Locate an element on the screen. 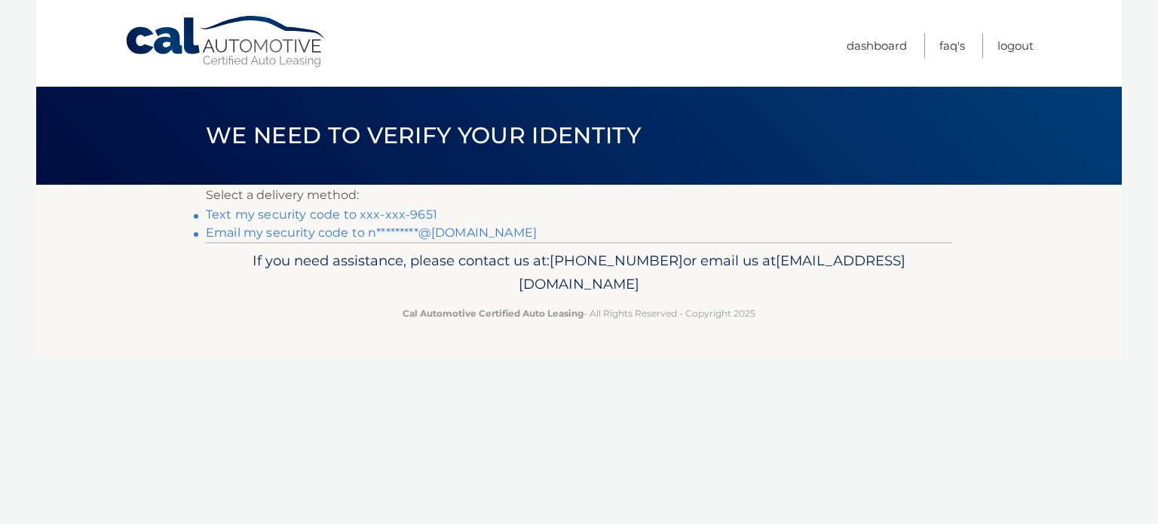  a: Dashboard is located at coordinates (877, 45).